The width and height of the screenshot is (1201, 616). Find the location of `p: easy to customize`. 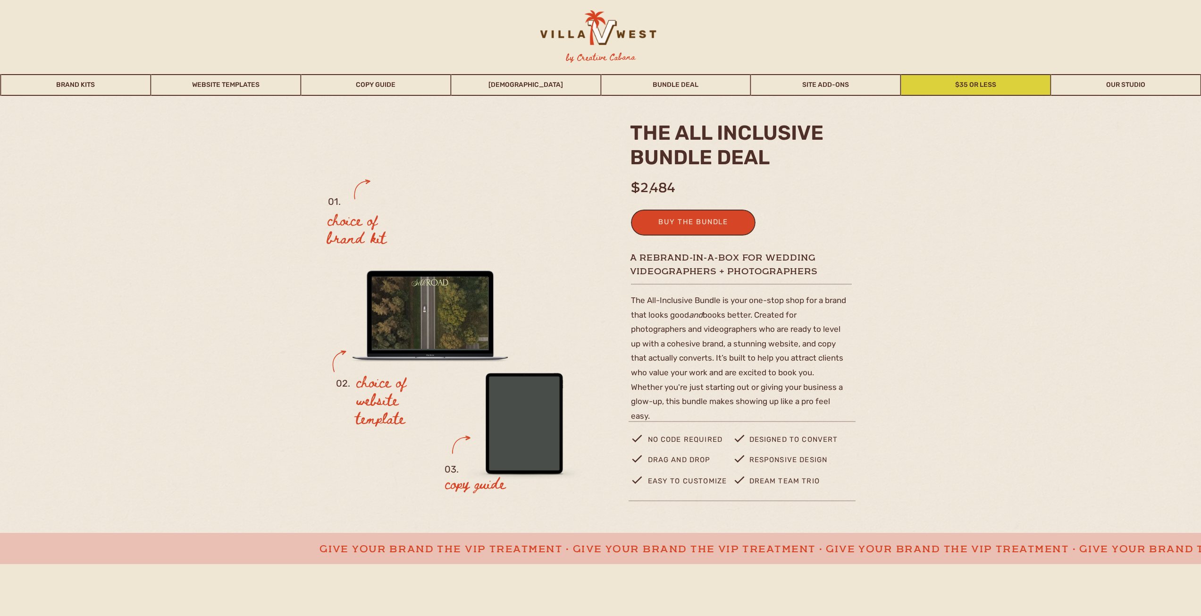

p: easy to customize is located at coordinates (690, 484).